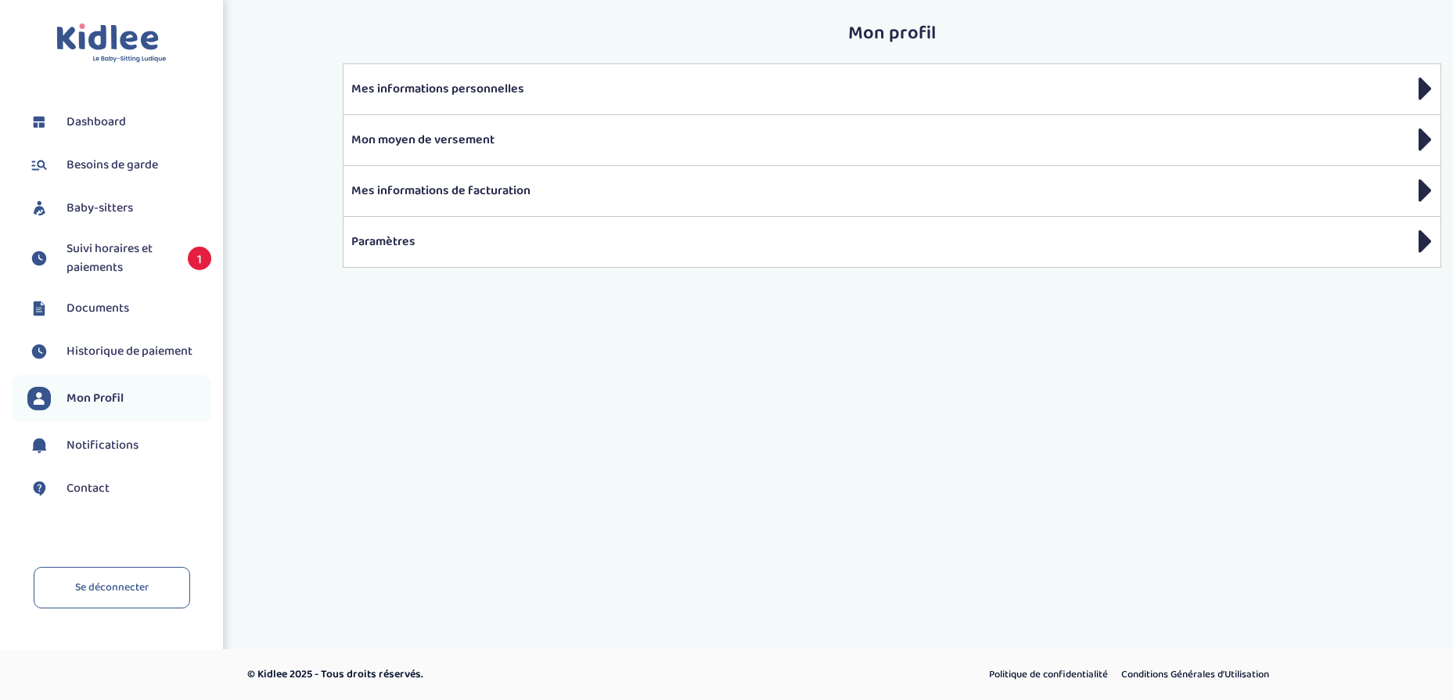 This screenshot has width=1453, height=700. Describe the element at coordinates (96, 122) in the screenshot. I see `span: Dashboard` at that location.